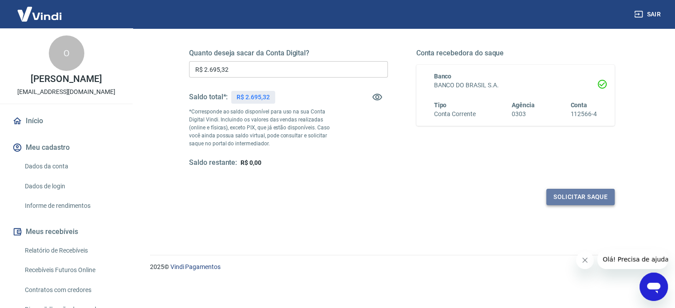 This screenshot has height=308, width=675. I want to click on a: Início, so click(66, 121).